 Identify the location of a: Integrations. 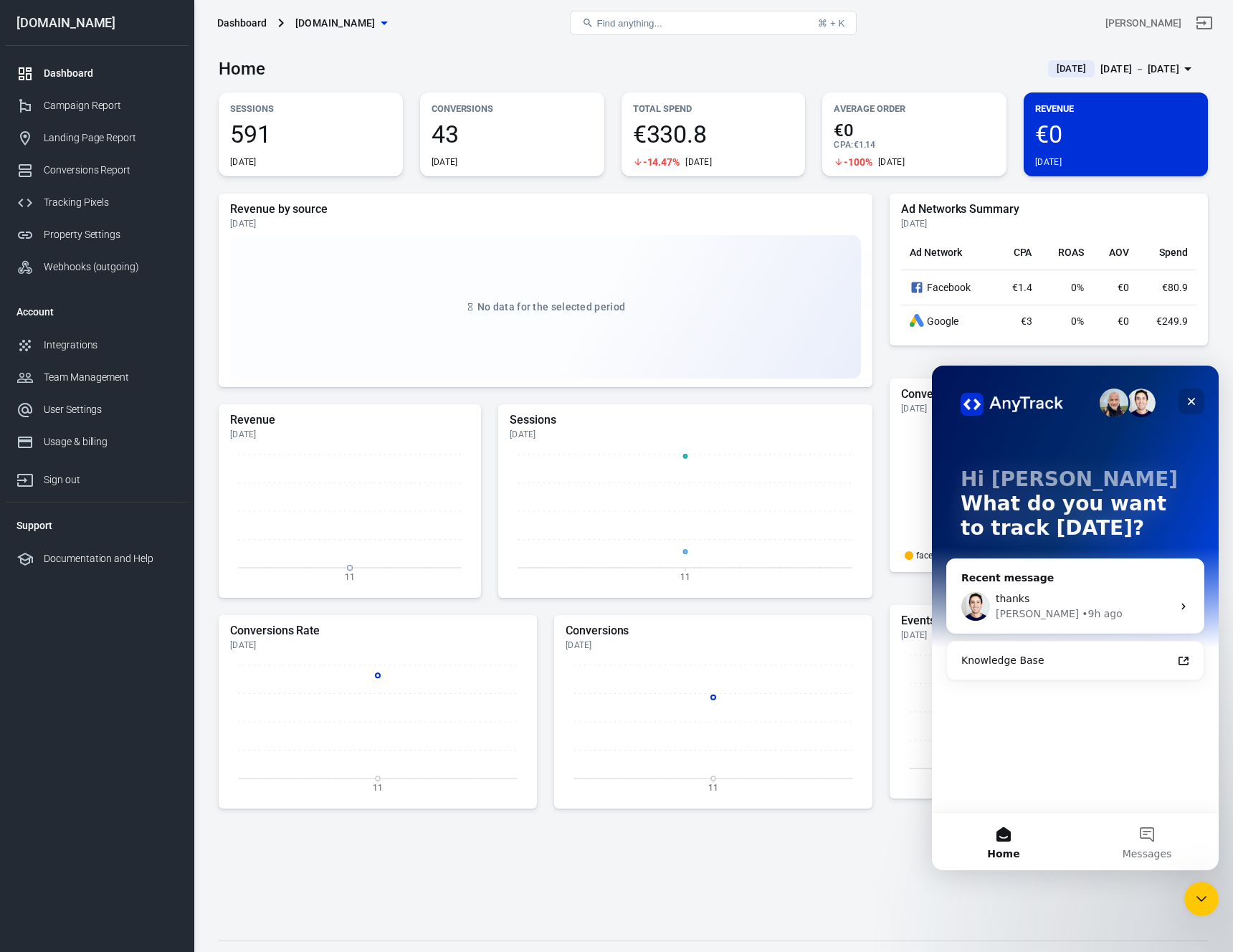
(97, 345).